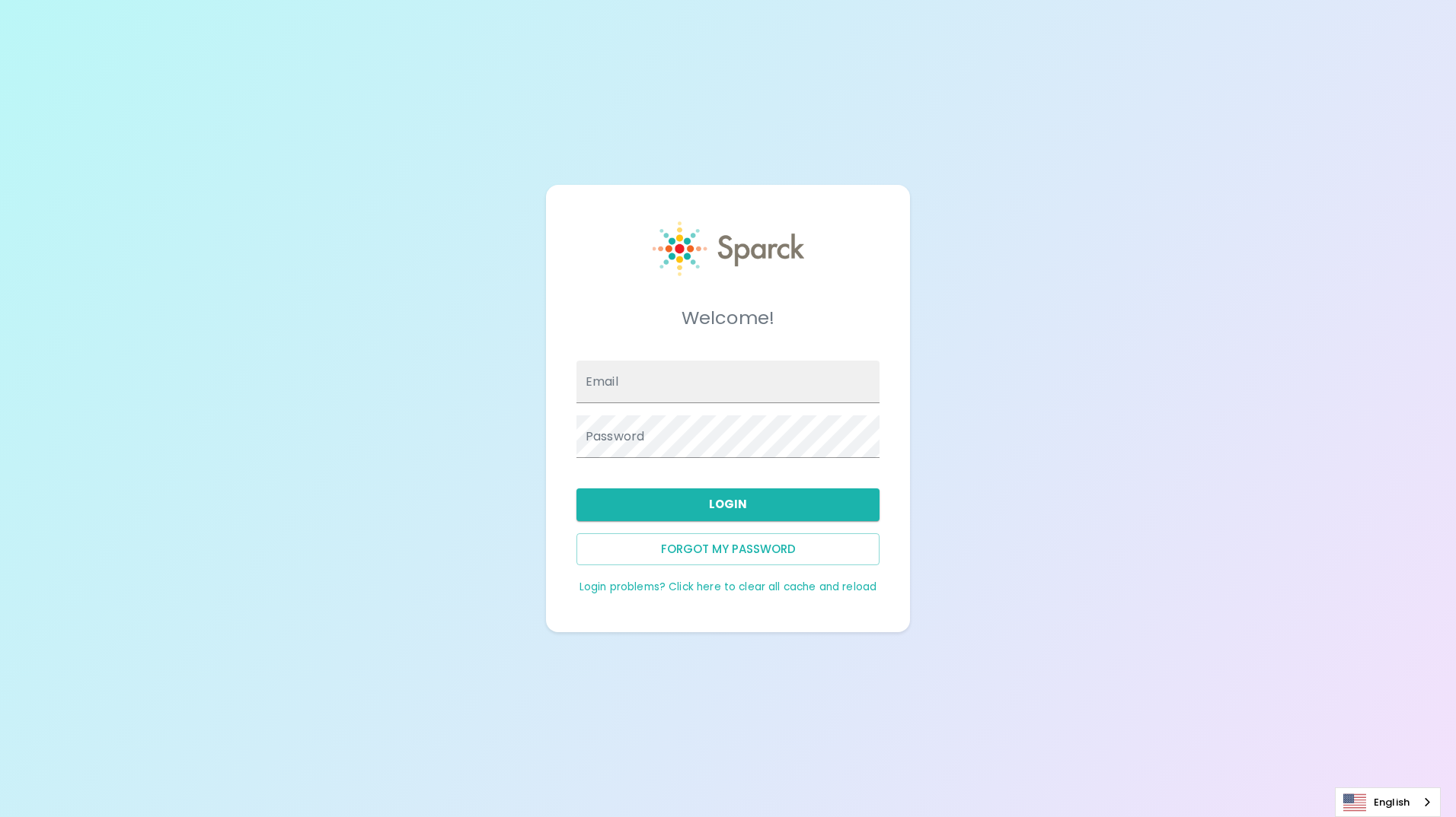 This screenshot has height=817, width=1456. What do you see at coordinates (1387, 802) in the screenshot?
I see `aside: Language selected: English` at bounding box center [1387, 802].